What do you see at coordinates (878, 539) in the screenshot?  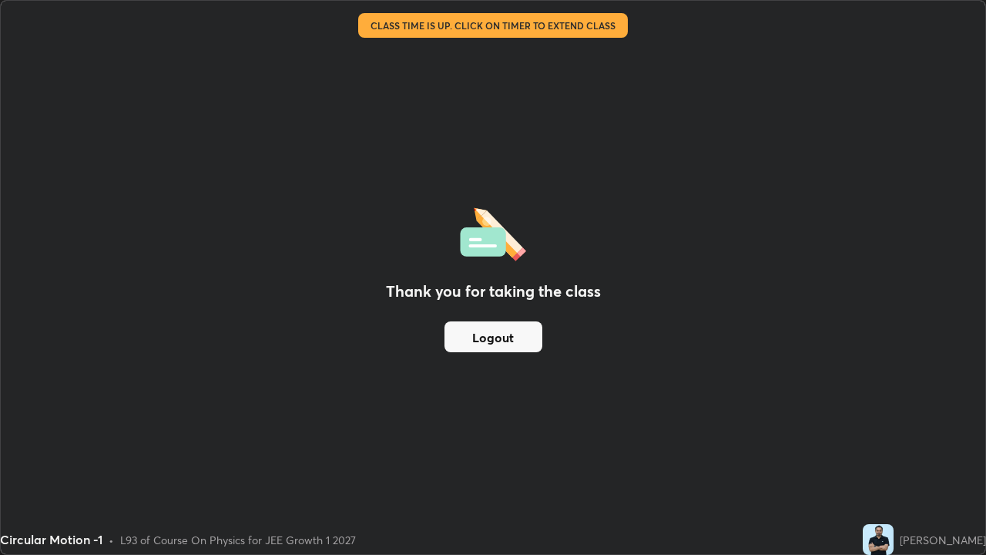 I see `img: 0aa4a9aead7a489ea7c77bce355376cd.jpg` at bounding box center [878, 539].